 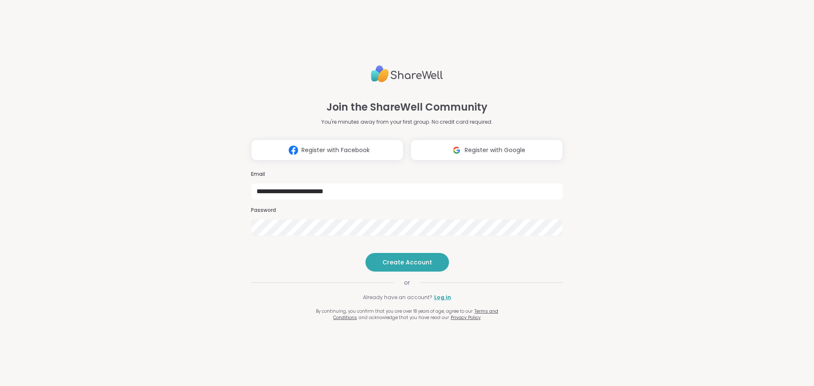 What do you see at coordinates (327, 150) in the screenshot?
I see `button: Register with Facebook` at bounding box center [327, 150].